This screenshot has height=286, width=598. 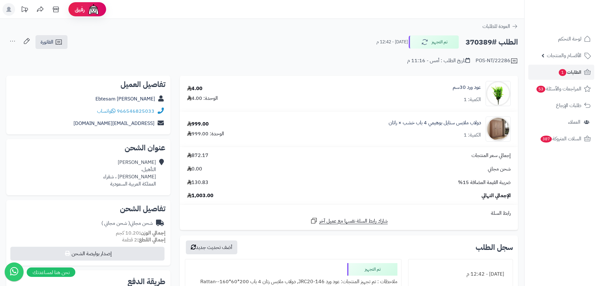 What do you see at coordinates (559, 89) in the screenshot?
I see `span: المراجعات والأسئلة` at bounding box center [559, 89].